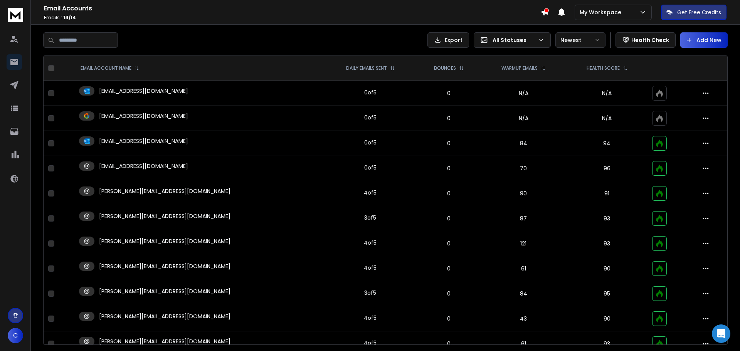 This screenshot has width=740, height=351. I want to click on p: Emails :, so click(292, 18).